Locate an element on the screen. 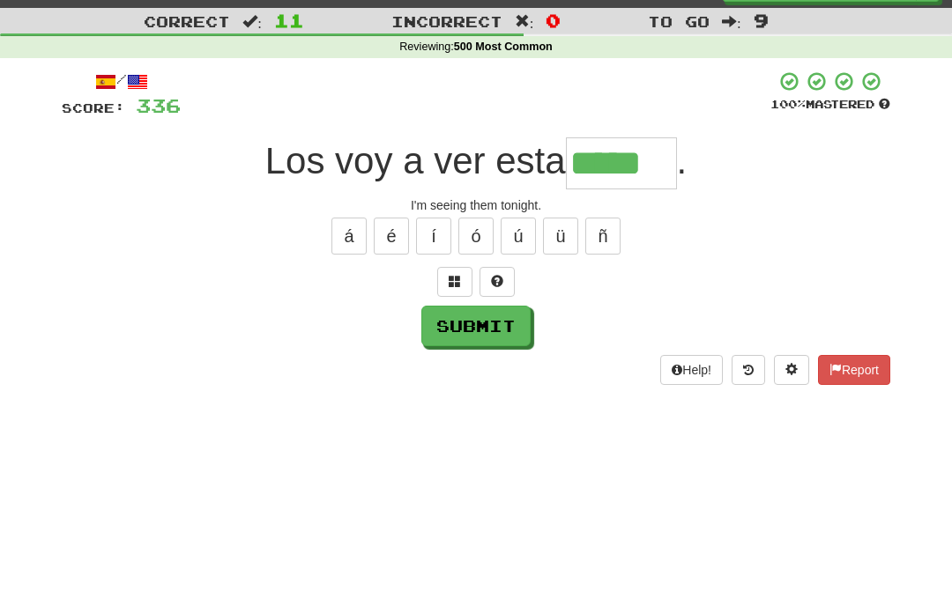 Image resolution: width=952 pixels, height=613 pixels. button: Round history (alt+y) is located at coordinates (748, 372).